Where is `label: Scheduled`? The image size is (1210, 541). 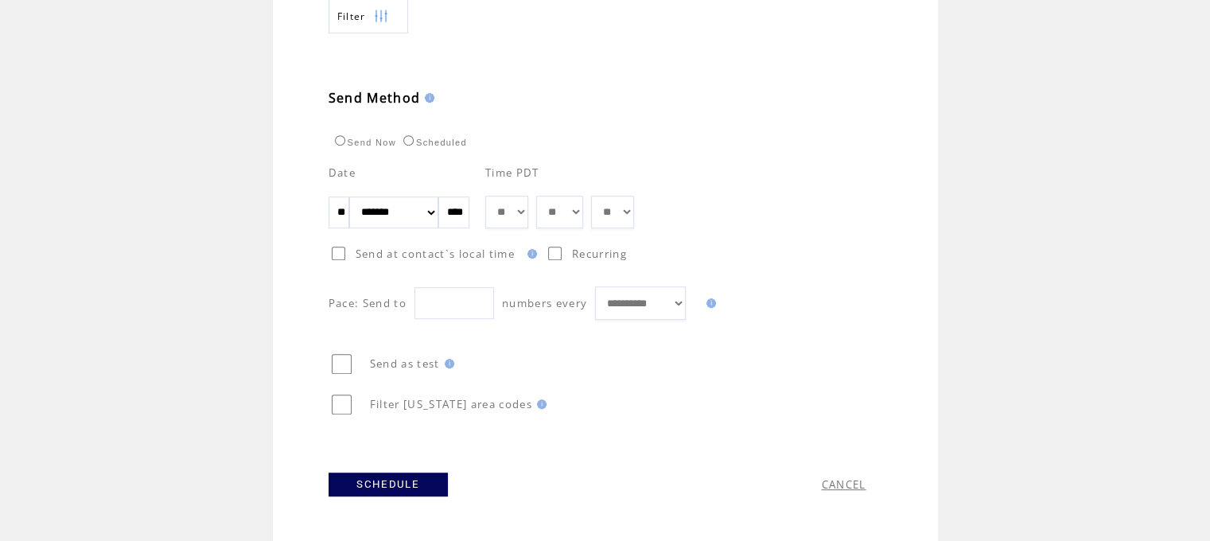
label: Scheduled is located at coordinates (433, 142).